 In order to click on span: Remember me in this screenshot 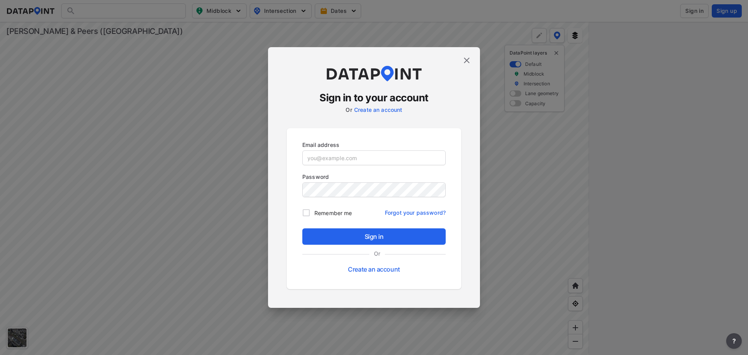, I will do `click(333, 213)`.